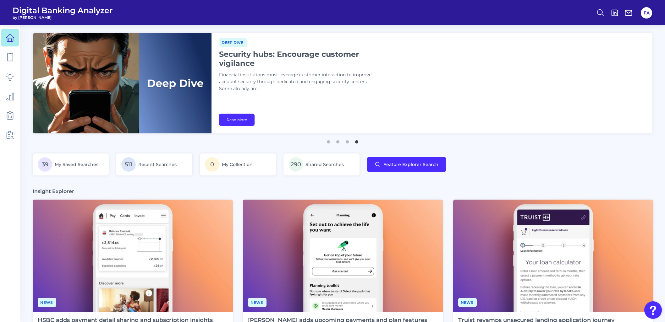 The width and height of the screenshot is (665, 322). Describe the element at coordinates (297, 59) in the screenshot. I see `h1: Security hubs: Encourage customer vigilance` at that location.